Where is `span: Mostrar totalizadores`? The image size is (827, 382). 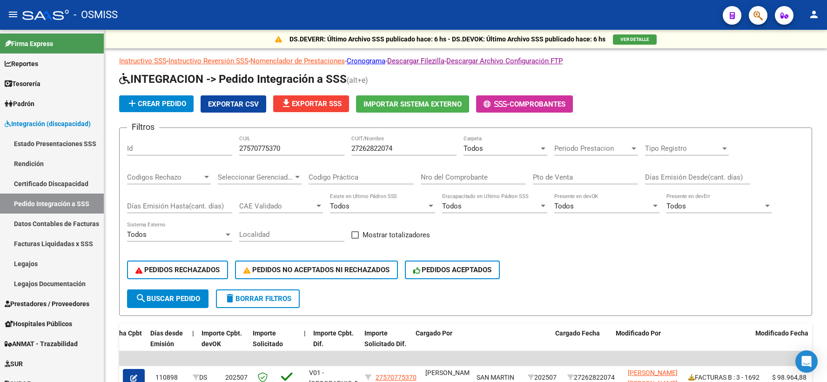
span: Mostrar totalizadores is located at coordinates (396, 235).